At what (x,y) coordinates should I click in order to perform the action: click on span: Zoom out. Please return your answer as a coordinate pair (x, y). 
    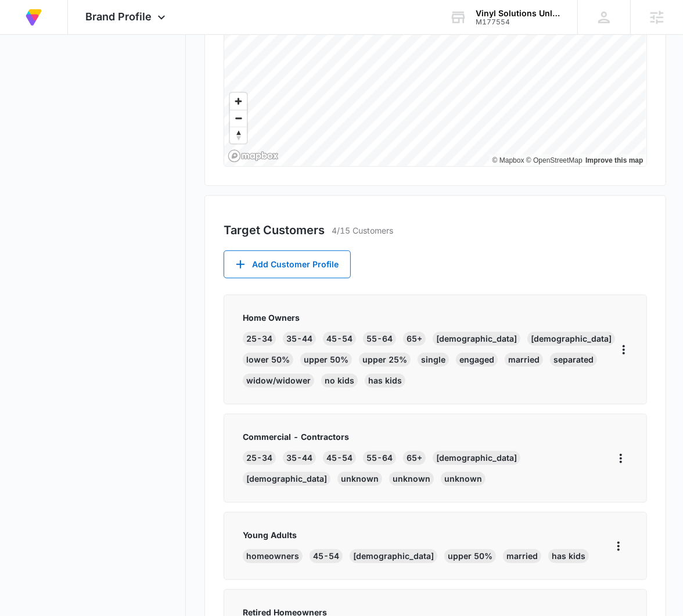
    Looking at the image, I should click on (238, 119).